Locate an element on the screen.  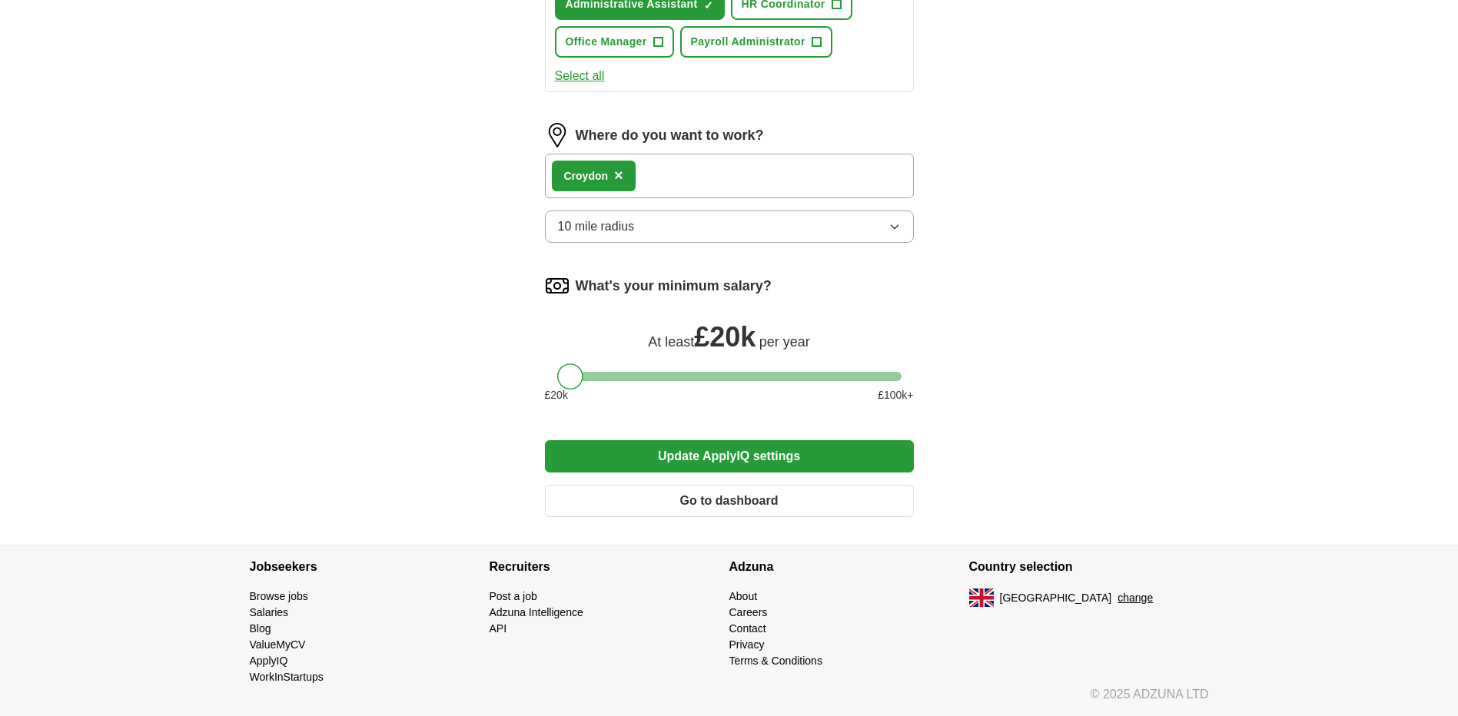
a: About is located at coordinates (743, 596).